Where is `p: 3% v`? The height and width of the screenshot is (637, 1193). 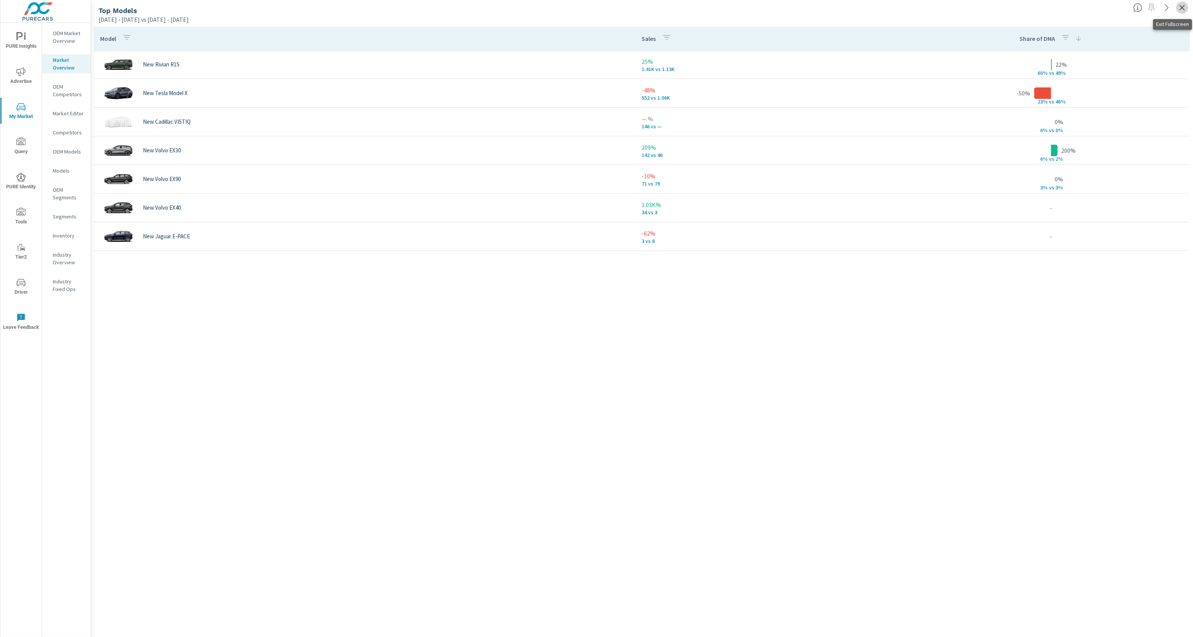 p: 3% v is located at coordinates (1042, 188).